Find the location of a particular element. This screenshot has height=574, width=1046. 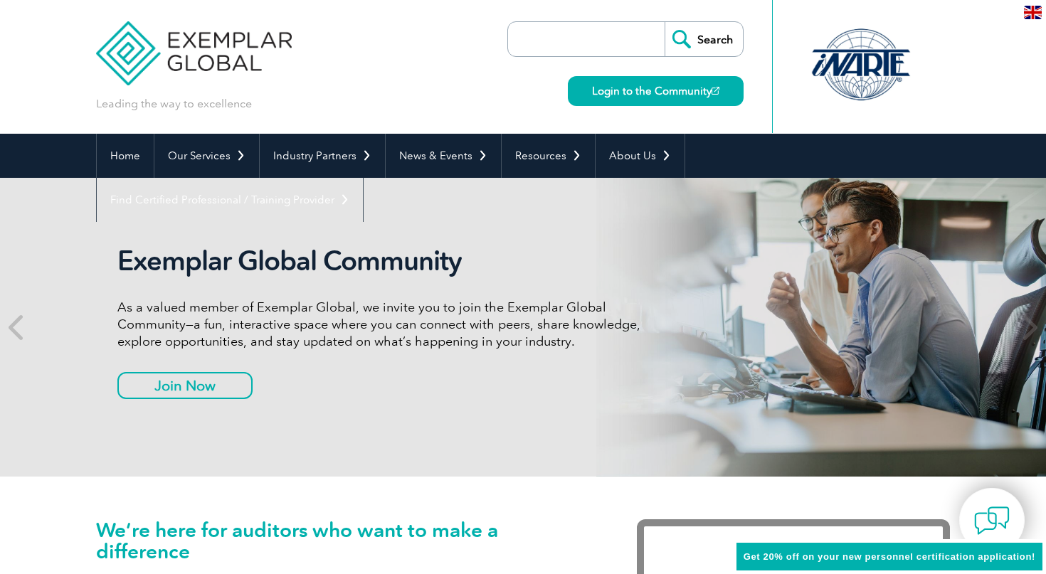

img: open_square.png is located at coordinates (715, 90).